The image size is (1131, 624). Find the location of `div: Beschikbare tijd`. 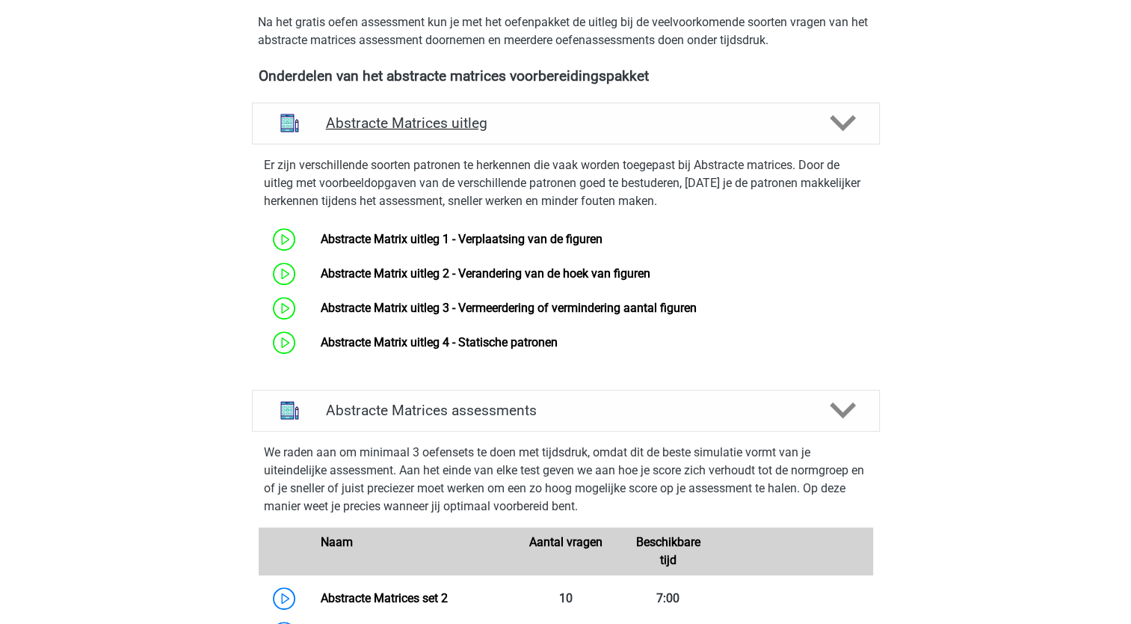

div: Beschikbare tijd is located at coordinates (668, 551).